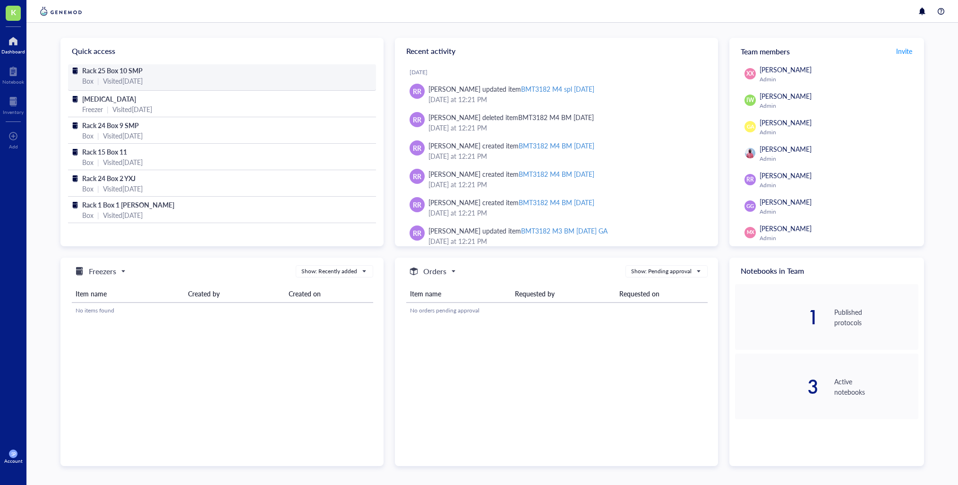 The height and width of the screenshot is (485, 958). I want to click on span: GA, so click(750, 127).